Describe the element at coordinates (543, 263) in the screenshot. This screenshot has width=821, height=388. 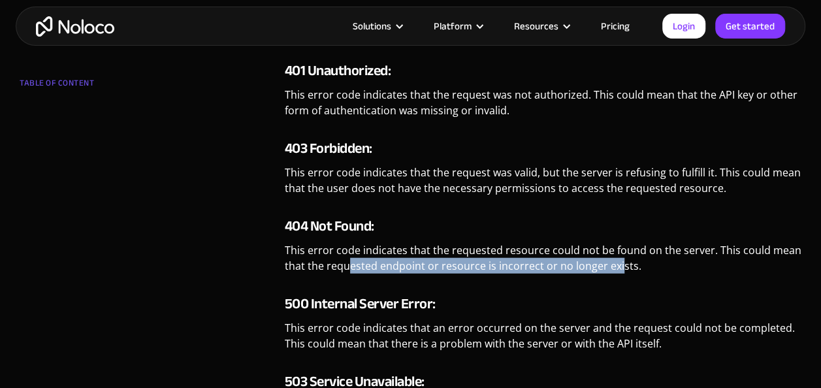
I see `p: This error code indicates that the requested resource could not be found on the server. This coul...` at that location.